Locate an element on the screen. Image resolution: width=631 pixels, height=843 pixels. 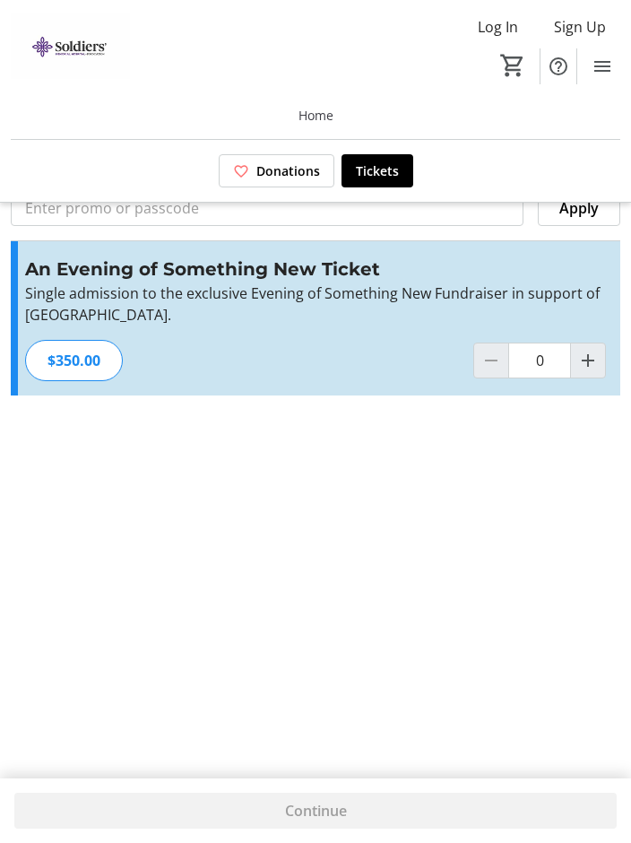
button: Menu is located at coordinates (602, 66).